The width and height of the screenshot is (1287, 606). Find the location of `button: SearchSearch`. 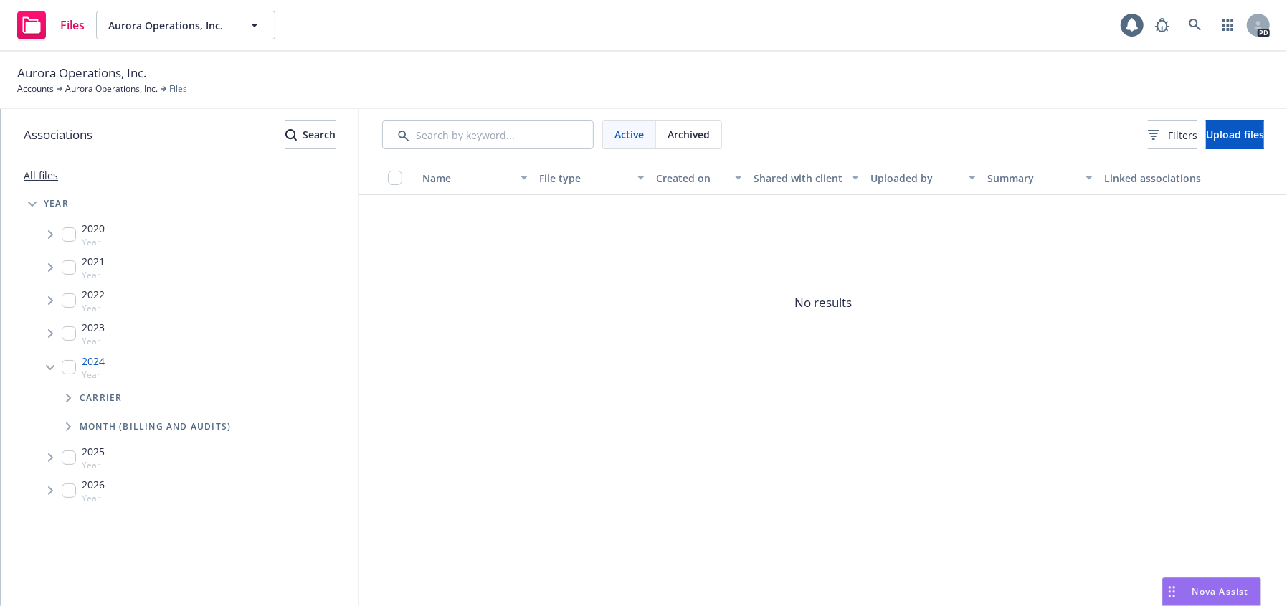

button: SearchSearch is located at coordinates (311, 135).